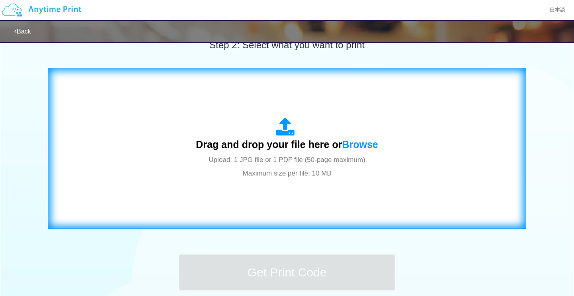 This screenshot has height=296, width=574. What do you see at coordinates (360, 144) in the screenshot?
I see `span: Browse` at bounding box center [360, 144].